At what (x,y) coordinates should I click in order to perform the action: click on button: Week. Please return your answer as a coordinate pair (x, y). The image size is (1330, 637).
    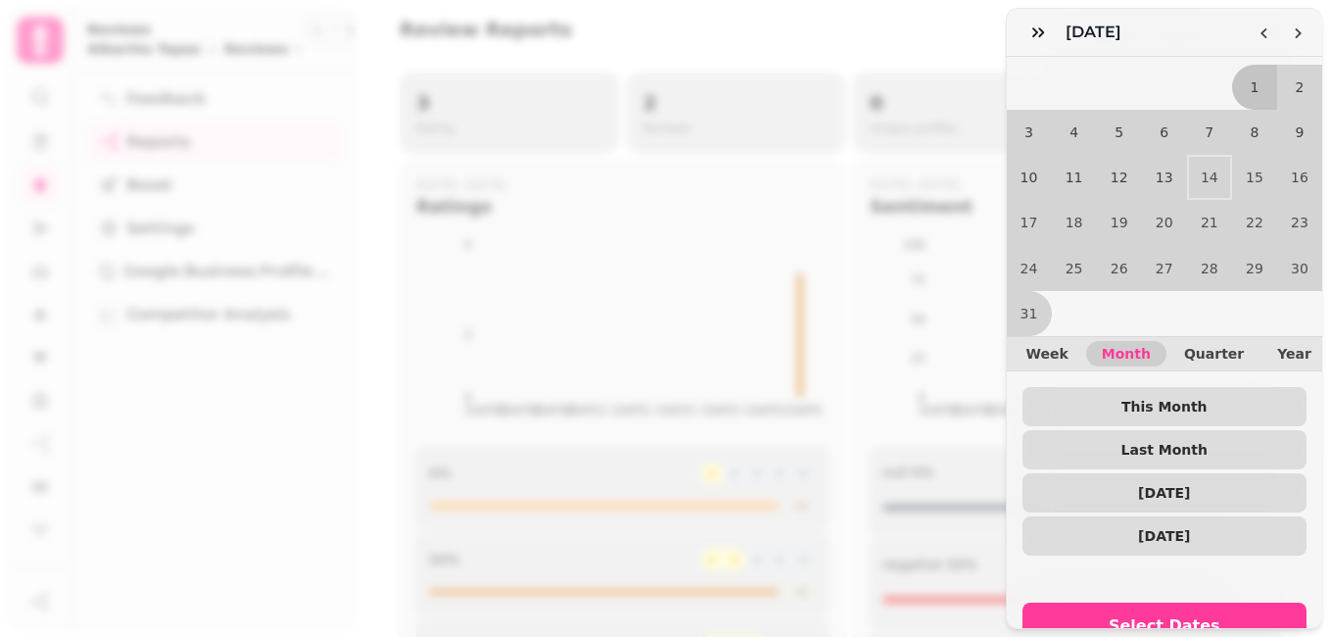
    Looking at the image, I should click on (1047, 354).